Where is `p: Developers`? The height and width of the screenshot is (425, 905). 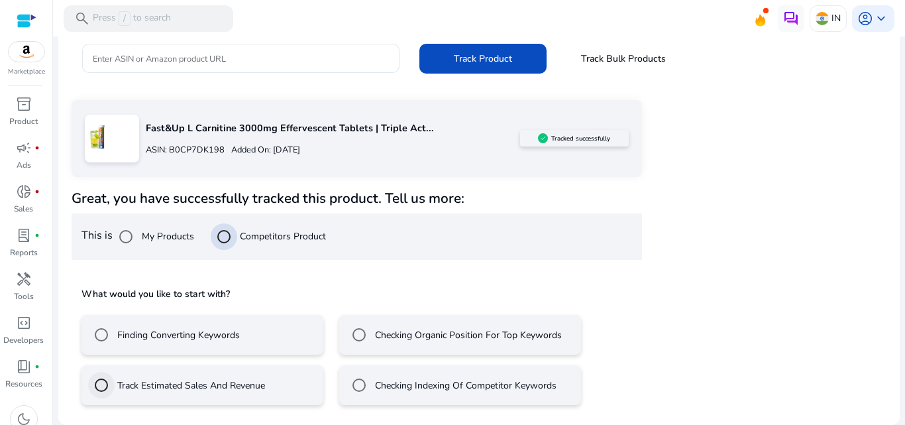 p: Developers is located at coordinates (23, 340).